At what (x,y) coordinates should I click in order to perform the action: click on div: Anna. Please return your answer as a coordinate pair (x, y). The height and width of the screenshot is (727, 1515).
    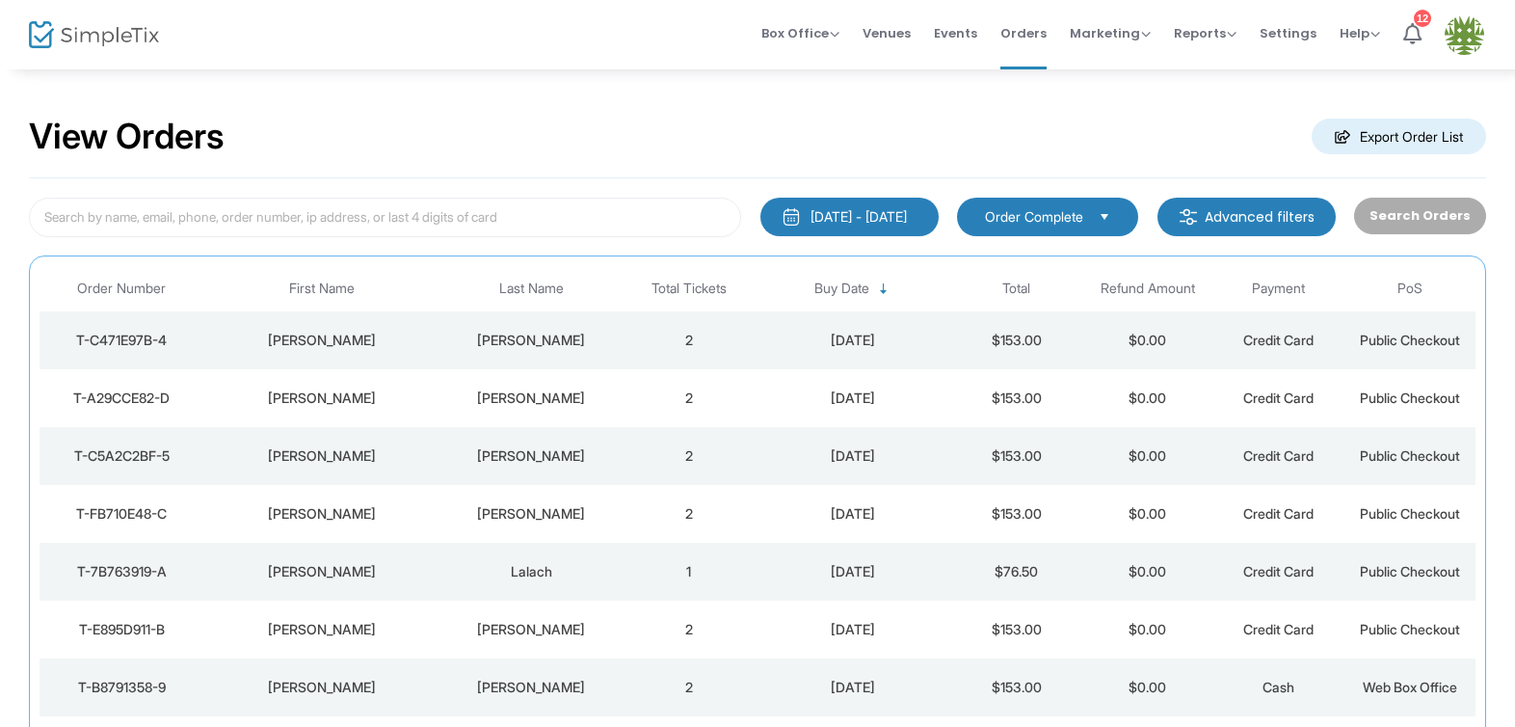
    Looking at the image, I should click on (321, 456).